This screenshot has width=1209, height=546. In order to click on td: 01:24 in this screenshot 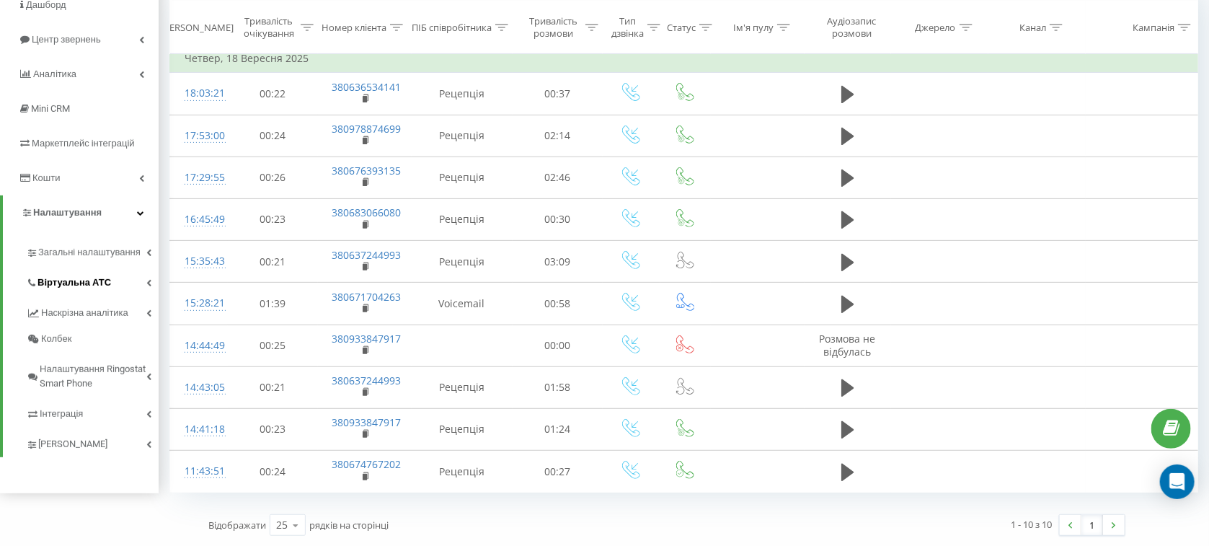, I will do `click(557, 429)`.